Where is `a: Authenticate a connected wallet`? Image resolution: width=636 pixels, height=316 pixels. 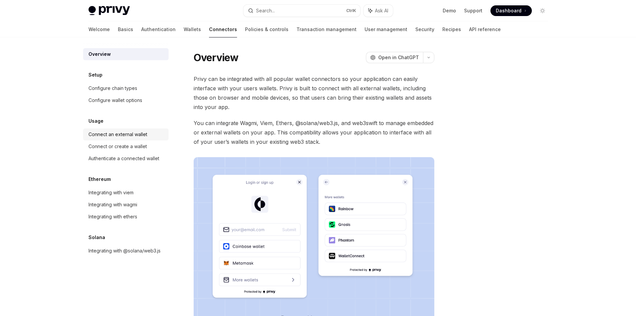 a: Authenticate a connected wallet is located at coordinates (126, 158).